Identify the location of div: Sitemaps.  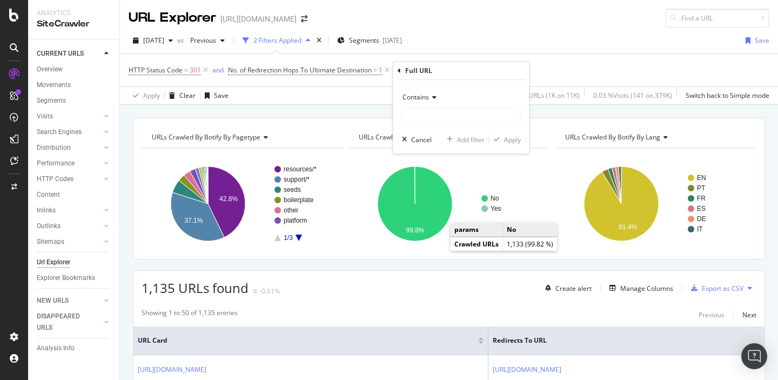
(50, 241).